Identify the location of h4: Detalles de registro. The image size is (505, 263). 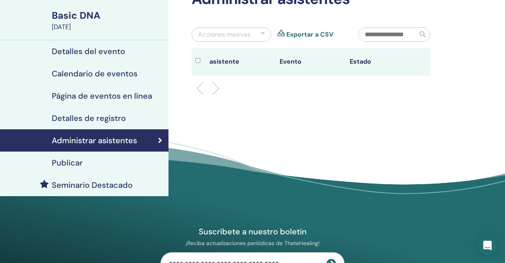
(89, 118).